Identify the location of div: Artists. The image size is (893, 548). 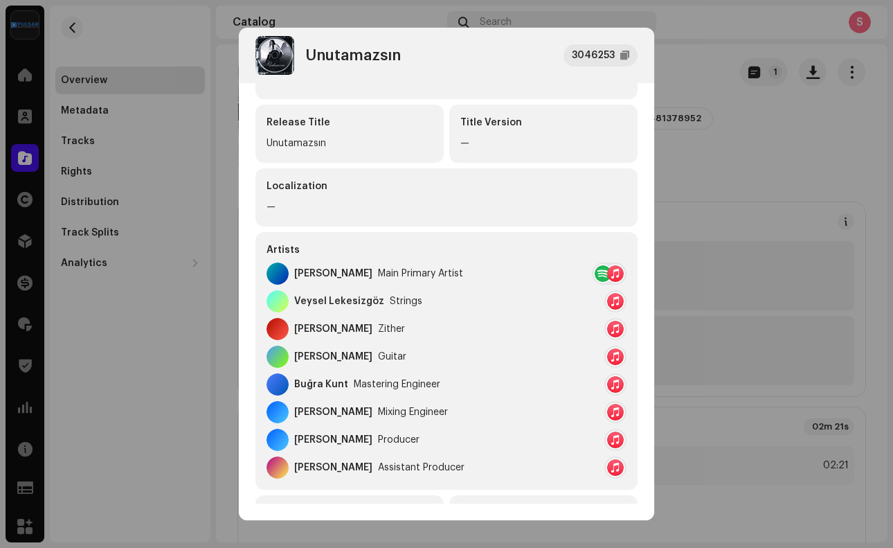
(447, 250).